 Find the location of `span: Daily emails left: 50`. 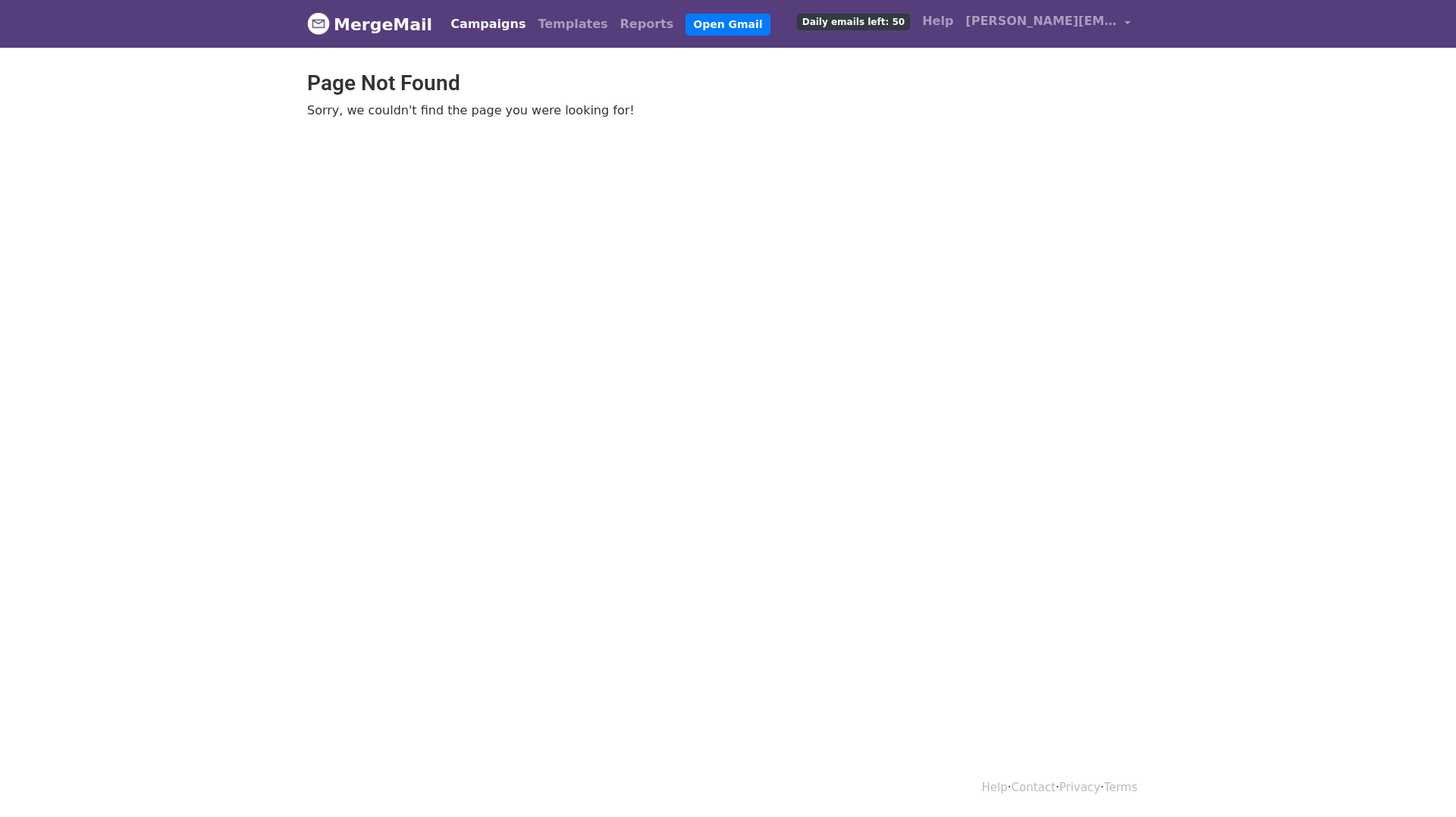

span: Daily emails left: 50 is located at coordinates (853, 22).